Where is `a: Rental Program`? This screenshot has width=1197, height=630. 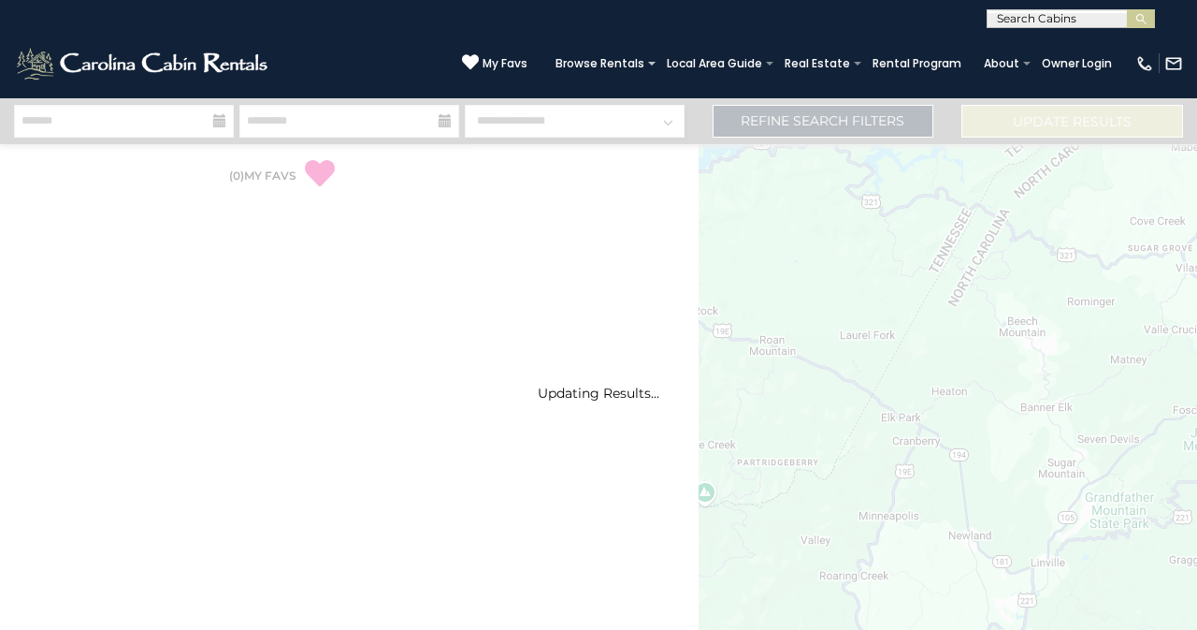
a: Rental Program is located at coordinates (917, 64).